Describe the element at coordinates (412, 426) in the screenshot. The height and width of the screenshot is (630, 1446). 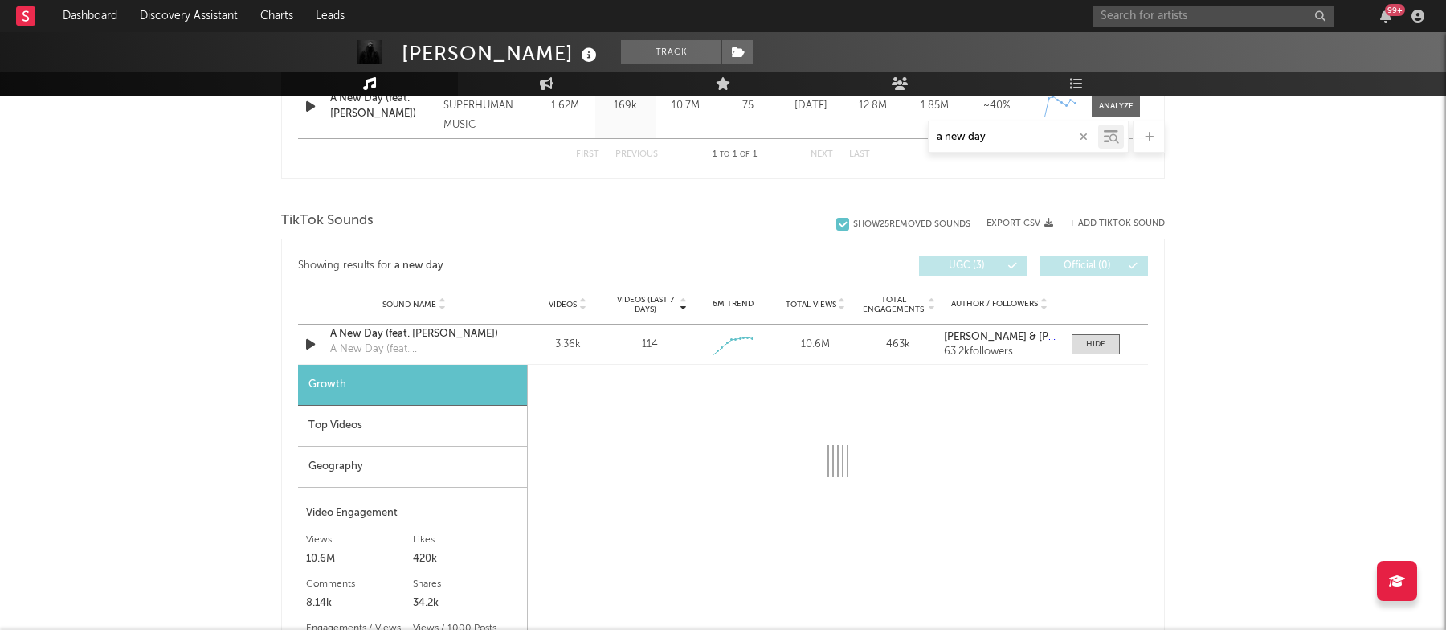
I see `div: Top Videos` at that location.